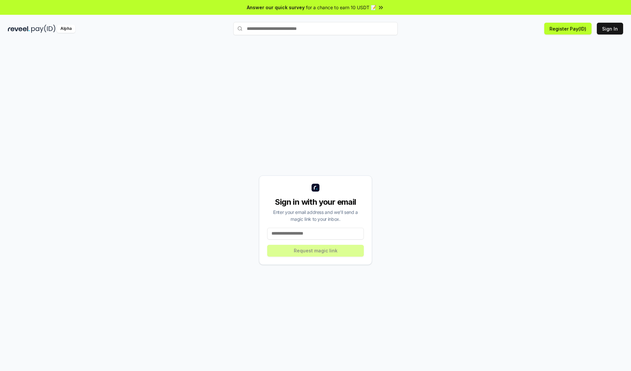 The height and width of the screenshot is (371, 631). I want to click on button: Sign In, so click(610, 29).